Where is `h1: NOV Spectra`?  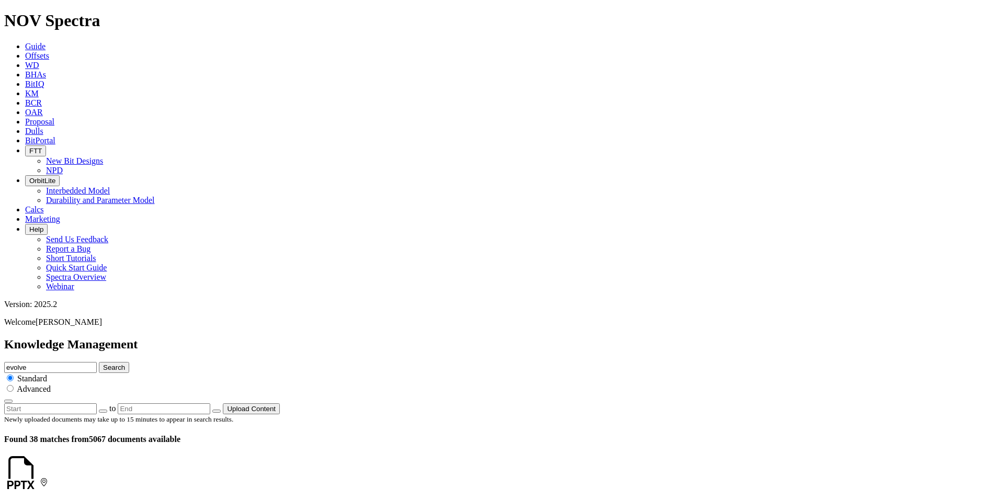 h1: NOV Spectra is located at coordinates (500, 20).